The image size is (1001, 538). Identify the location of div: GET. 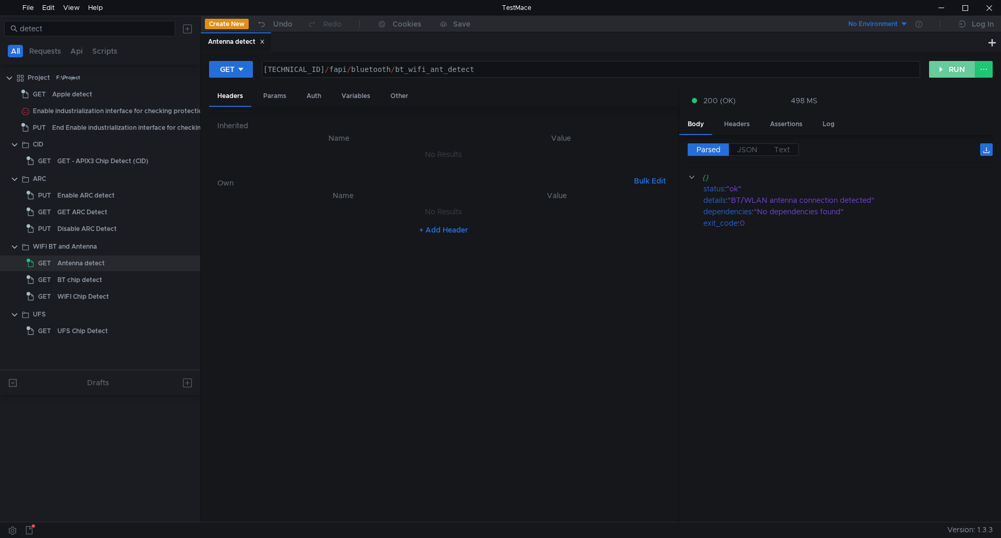
(227, 69).